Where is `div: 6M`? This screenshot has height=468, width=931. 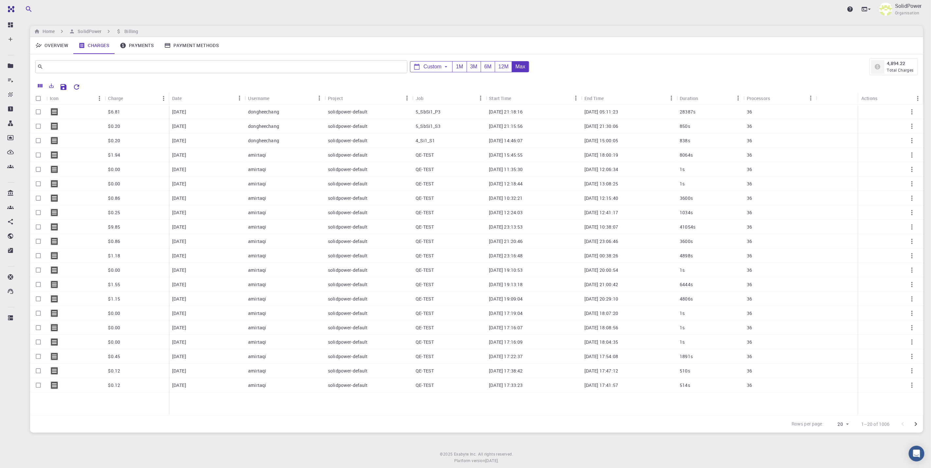
div: 6M is located at coordinates (488, 67).